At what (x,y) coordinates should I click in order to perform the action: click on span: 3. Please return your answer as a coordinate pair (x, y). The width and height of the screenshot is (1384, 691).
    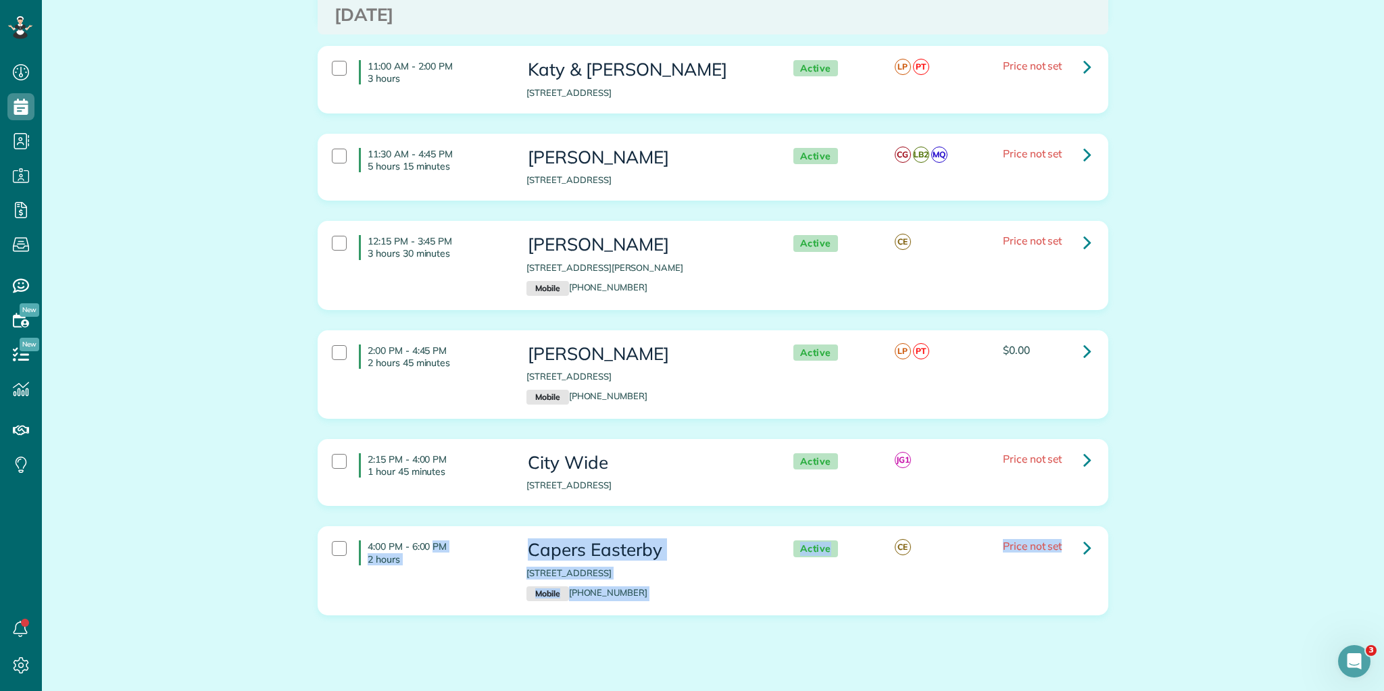
    Looking at the image, I should click on (1371, 651).